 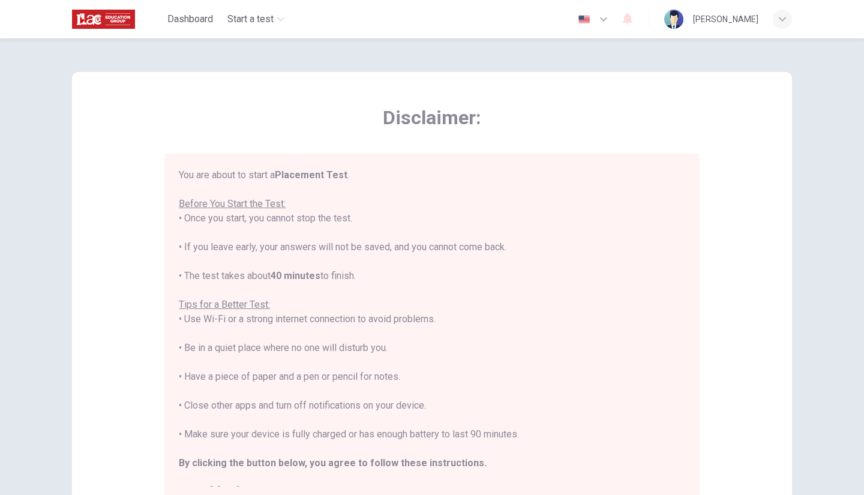 What do you see at coordinates (190, 19) in the screenshot?
I see `button: Dashboard` at bounding box center [190, 19].